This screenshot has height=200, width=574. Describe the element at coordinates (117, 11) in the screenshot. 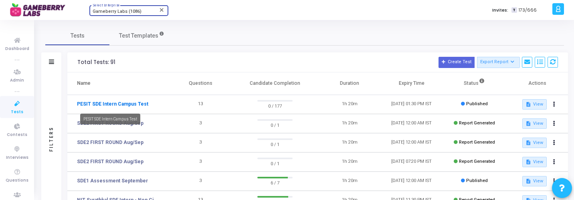

I see `span: Gameberry Labs (1086)` at that location.